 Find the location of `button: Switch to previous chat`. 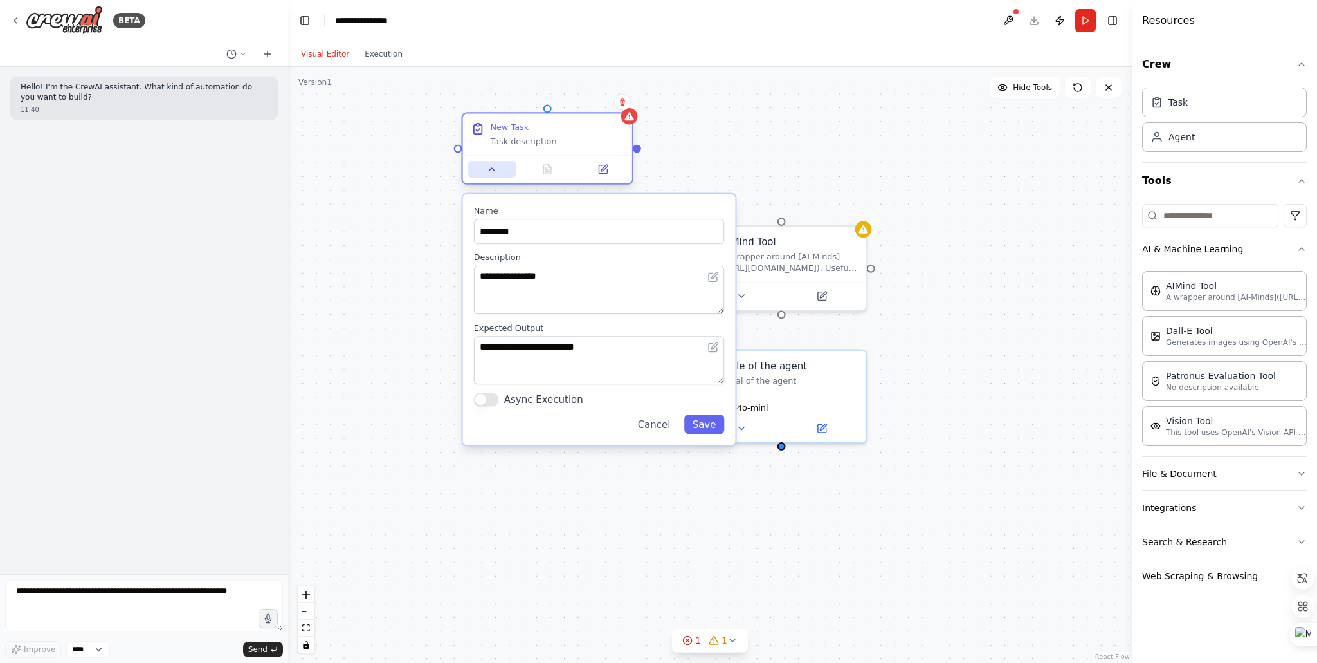

button: Switch to previous chat is located at coordinates (237, 54).